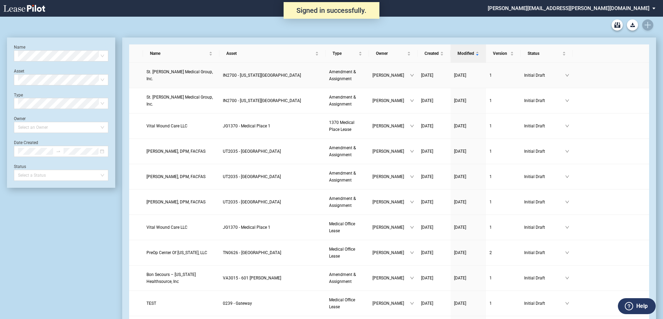 The width and height of the screenshot is (663, 319). What do you see at coordinates (501, 53) in the screenshot?
I see `span: Version` at bounding box center [501, 53].